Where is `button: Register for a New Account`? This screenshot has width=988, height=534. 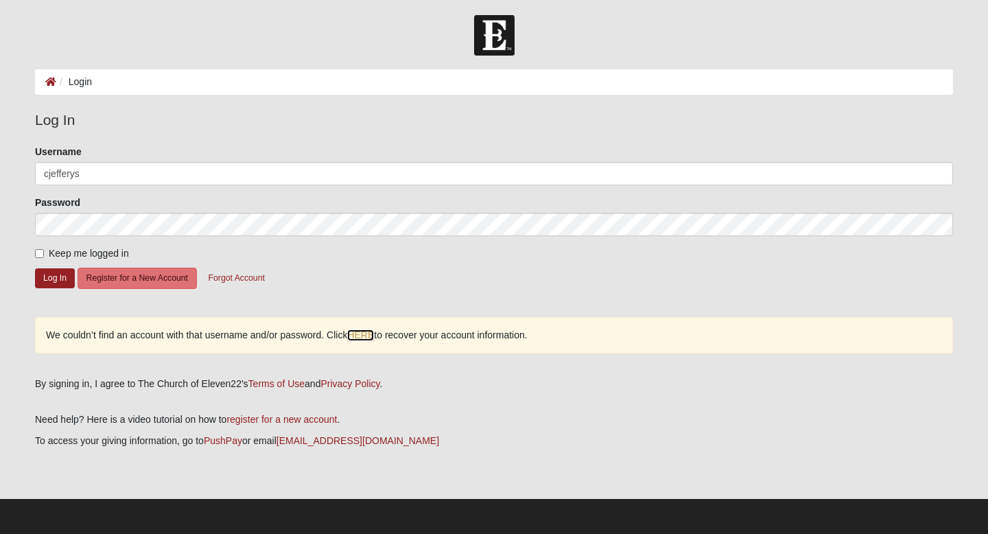 button: Register for a New Account is located at coordinates (137, 278).